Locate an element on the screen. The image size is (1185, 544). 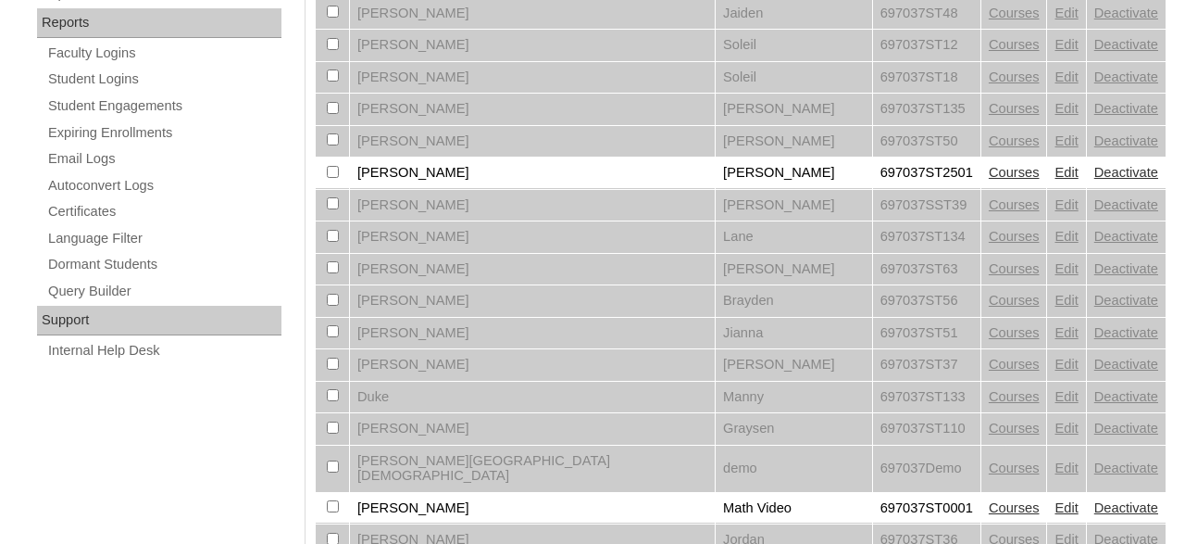
td: Manny is located at coordinates (794, 397).